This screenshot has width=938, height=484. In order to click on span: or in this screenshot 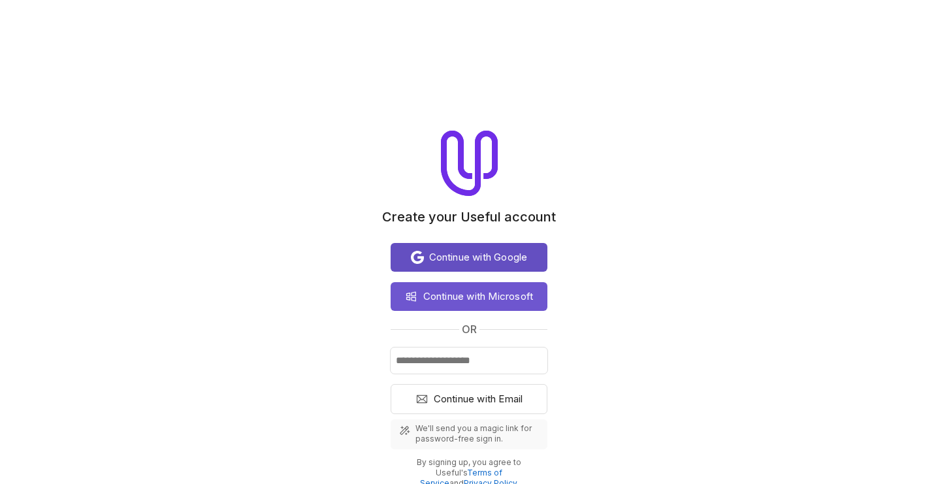, I will do `click(469, 329)`.